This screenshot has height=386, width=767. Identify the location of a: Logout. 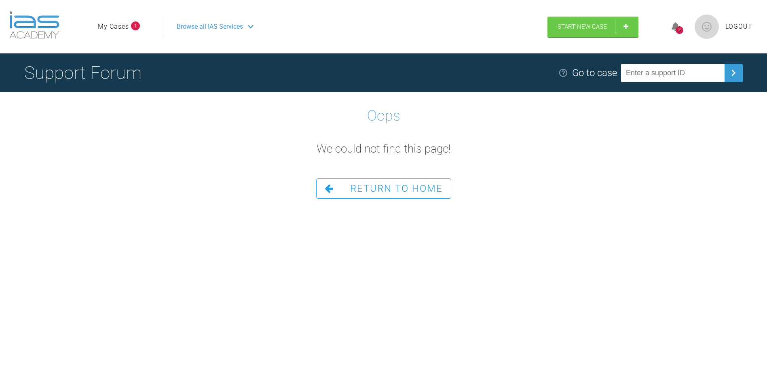
(739, 27).